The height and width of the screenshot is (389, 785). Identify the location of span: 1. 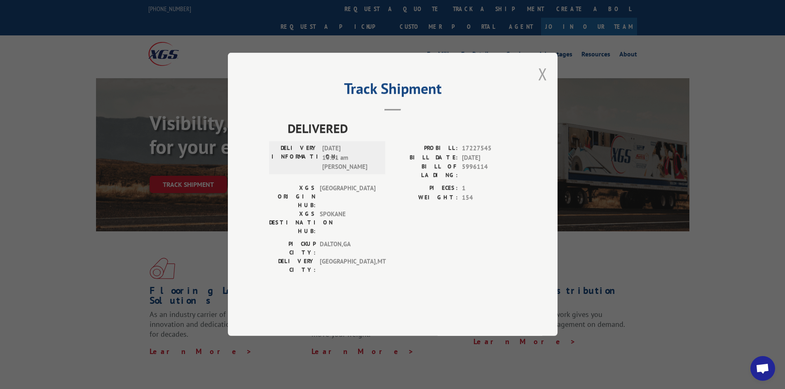
(489, 189).